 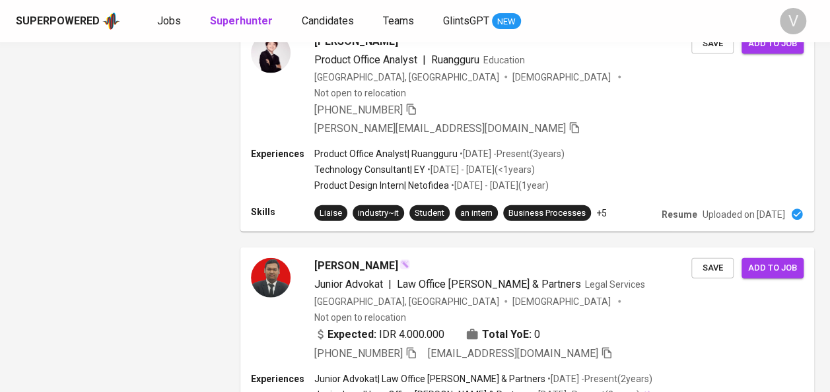 What do you see at coordinates (68, 21) in the screenshot?
I see `a: Superpoweredapp logo` at bounding box center [68, 21].